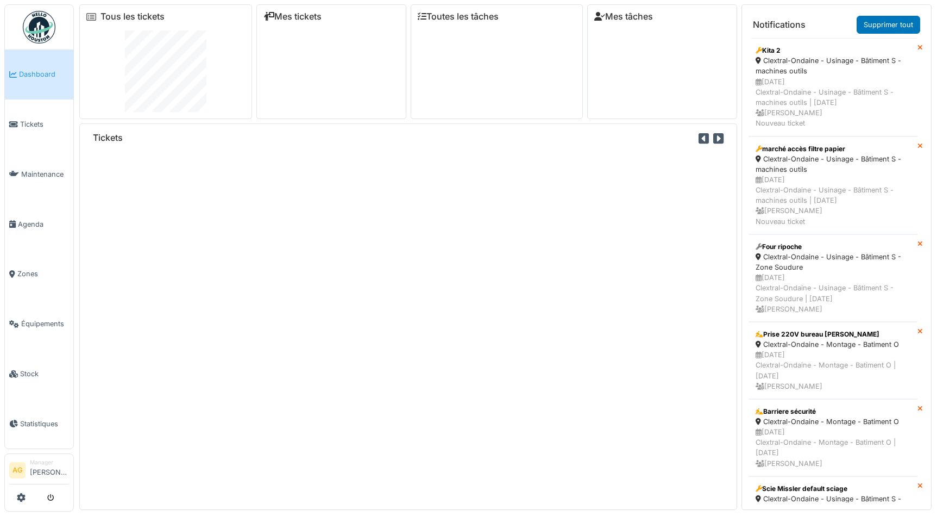 Image resolution: width=937 pixels, height=516 pixels. I want to click on span: Agenda, so click(43, 224).